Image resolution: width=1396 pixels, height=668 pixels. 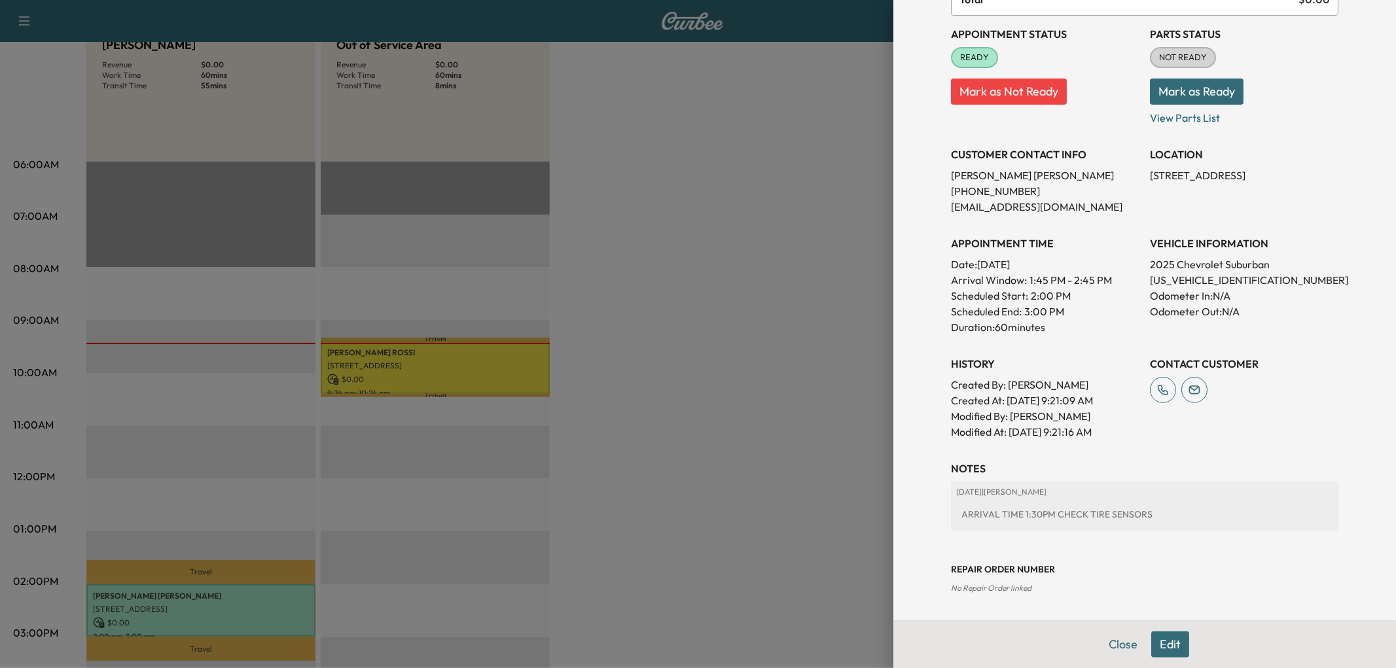 I want to click on span: NOT READY, so click(x=1183, y=58).